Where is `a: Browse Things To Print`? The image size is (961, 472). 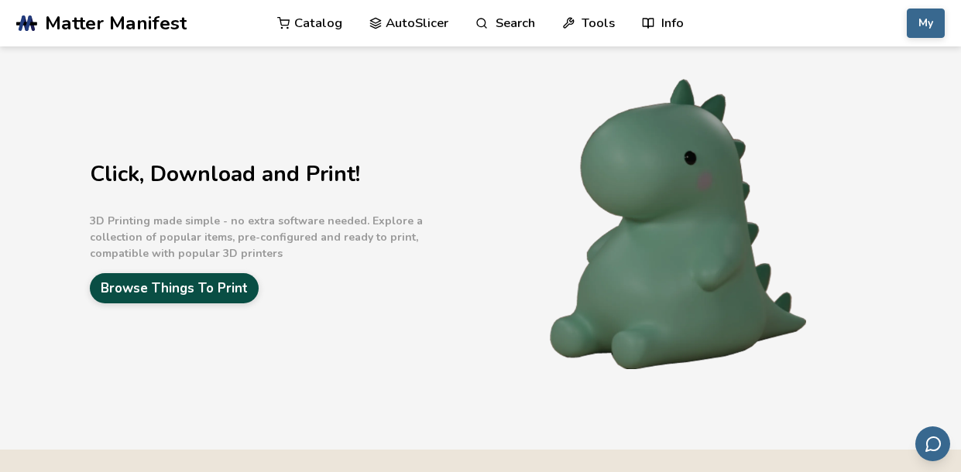
a: Browse Things To Print is located at coordinates (174, 288).